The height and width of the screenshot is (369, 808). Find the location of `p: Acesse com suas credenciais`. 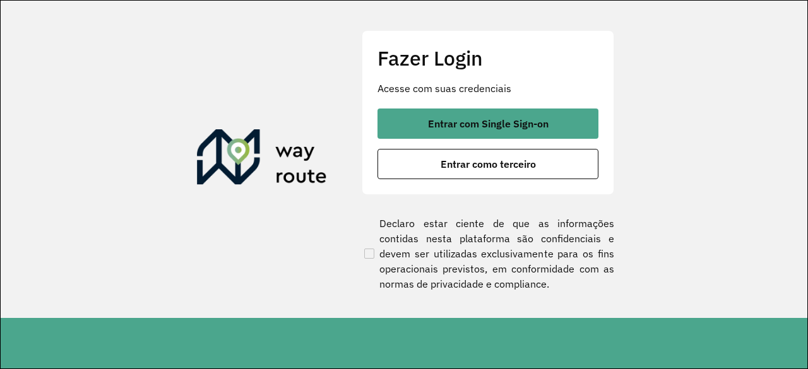

p: Acesse com suas credenciais is located at coordinates (488, 88).